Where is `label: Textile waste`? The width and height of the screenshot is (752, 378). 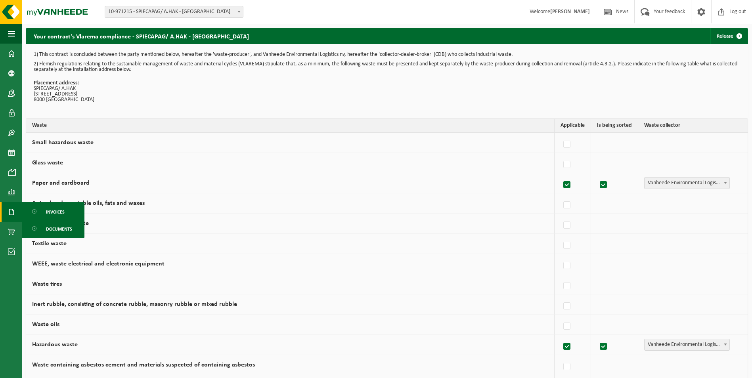
label: Textile waste is located at coordinates (49, 244).